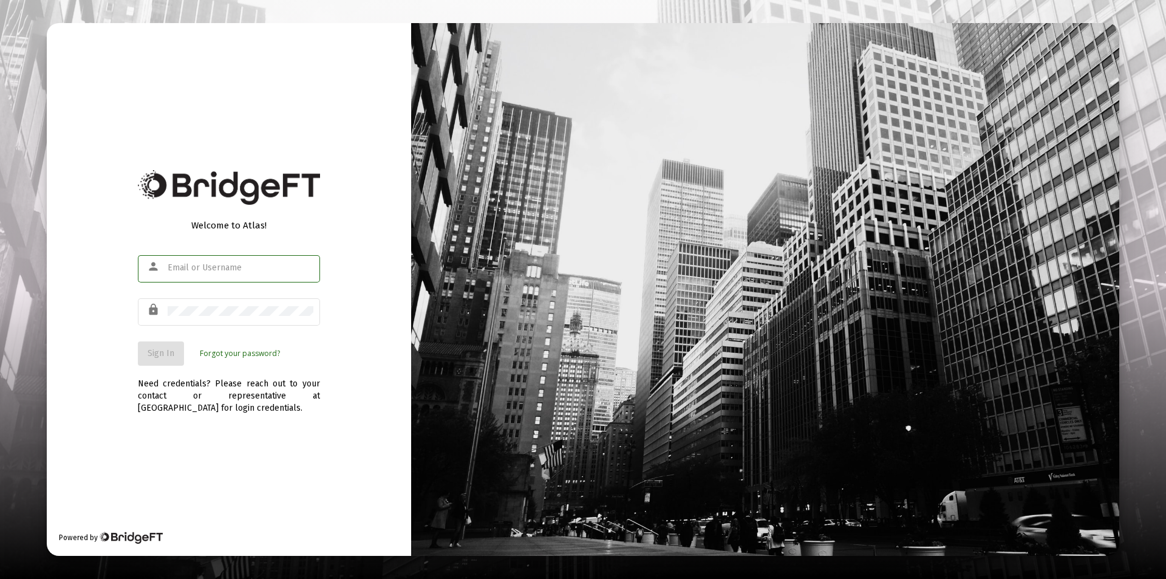  What do you see at coordinates (111, 537) in the screenshot?
I see `div: Powered by` at bounding box center [111, 537].